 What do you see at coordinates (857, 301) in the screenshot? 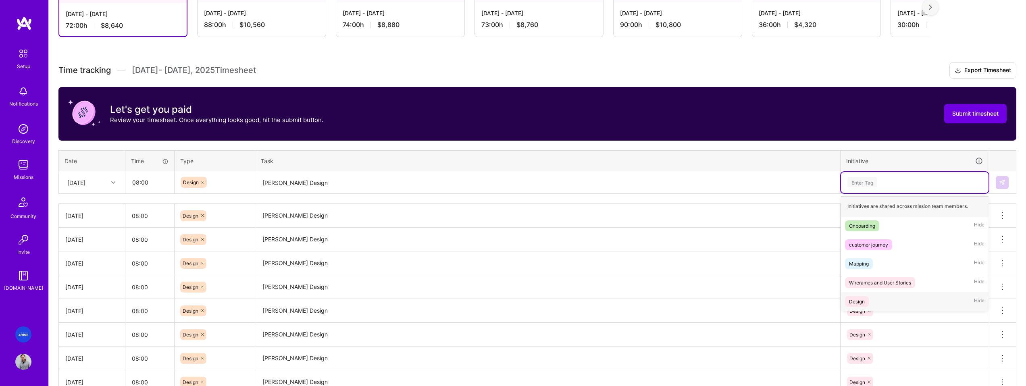
I see `div: Design` at bounding box center [857, 301].